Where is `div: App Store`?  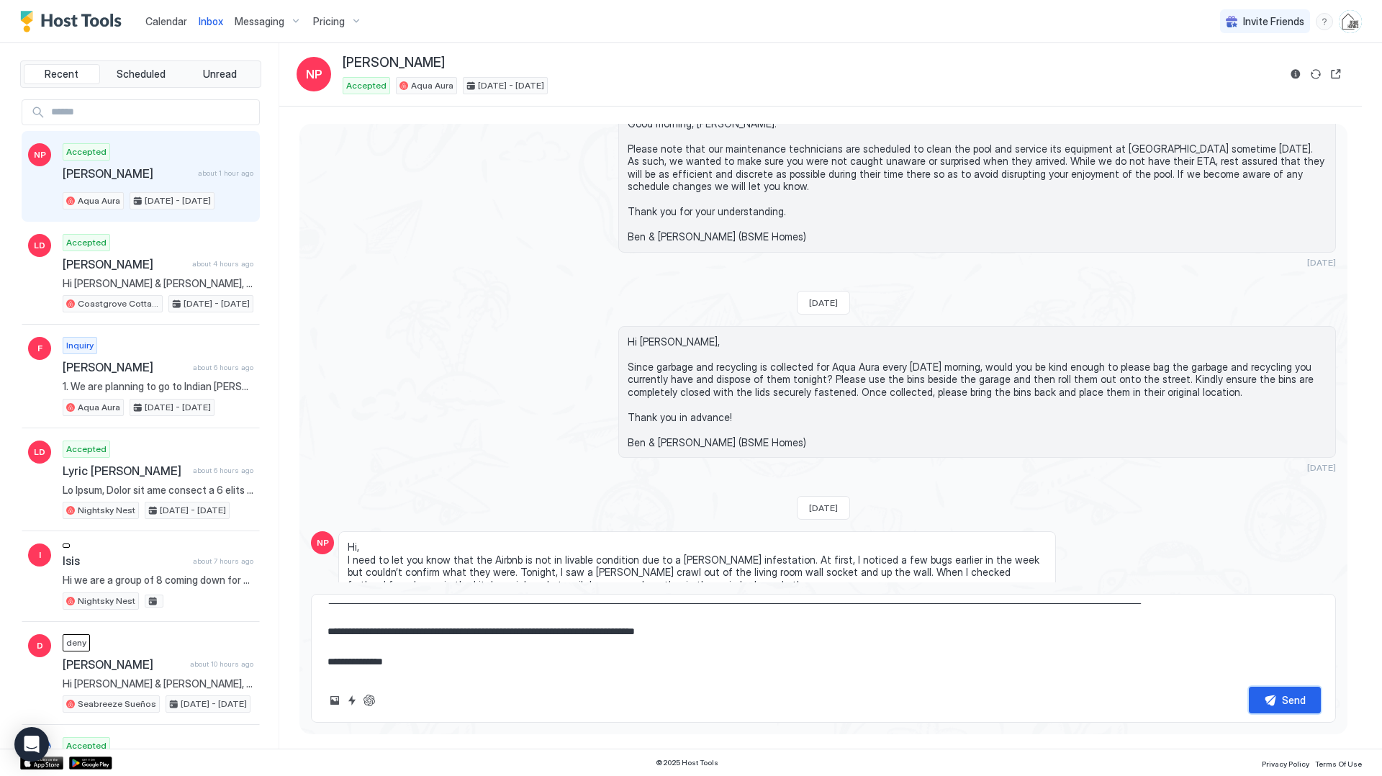 div: App Store is located at coordinates (42, 763).